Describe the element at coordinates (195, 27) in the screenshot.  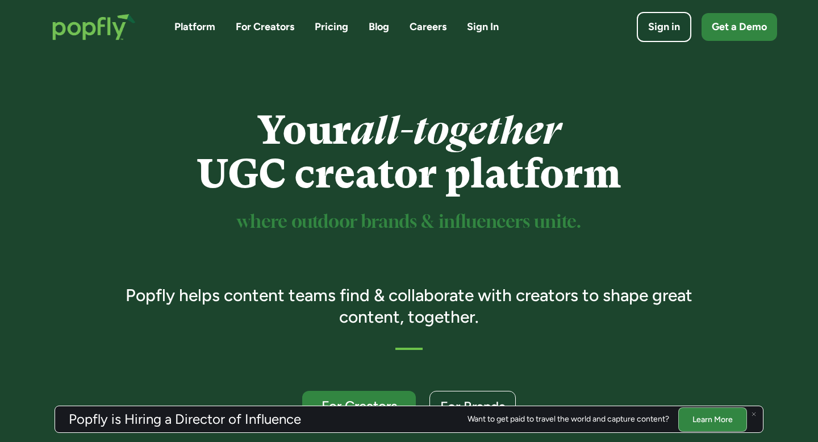
I see `a: Platform` at that location.